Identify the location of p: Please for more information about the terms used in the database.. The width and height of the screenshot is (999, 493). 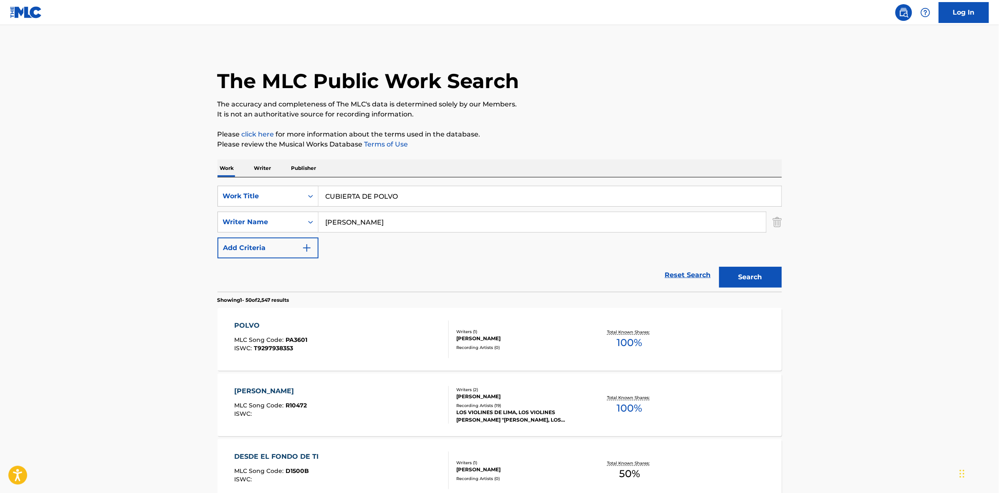
(500, 134).